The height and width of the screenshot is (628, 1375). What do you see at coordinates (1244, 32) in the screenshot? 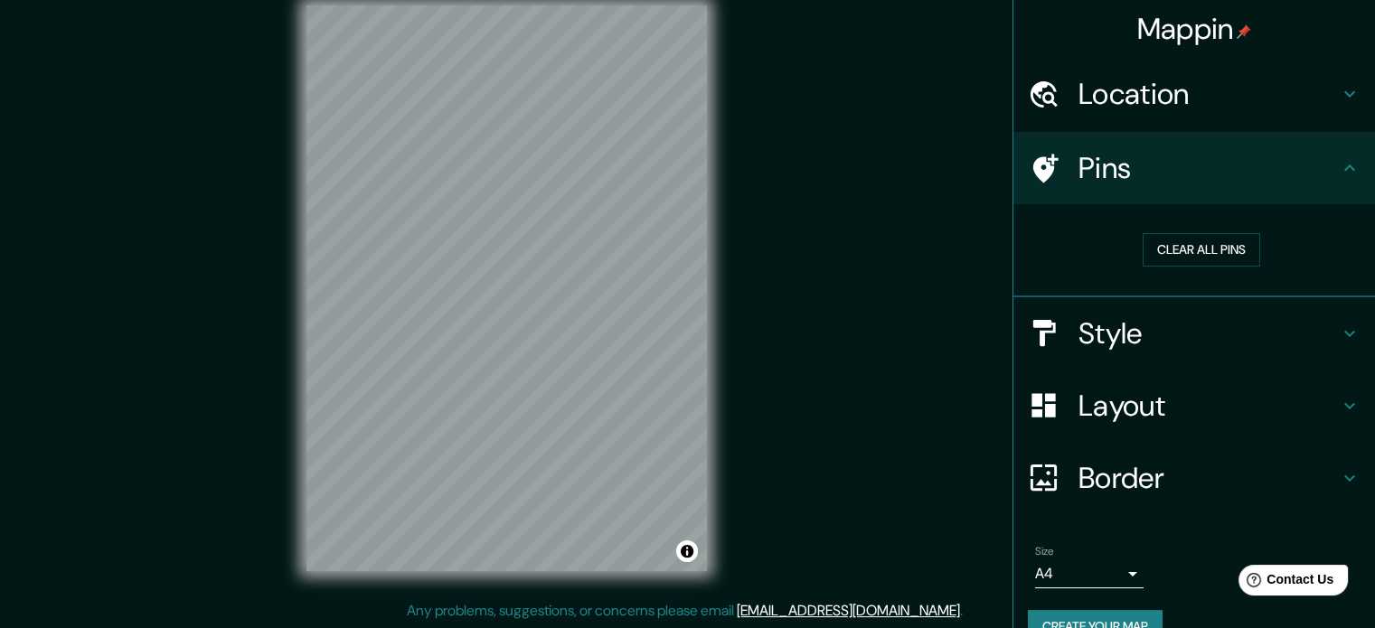
I see `img: pin-icon.png` at bounding box center [1244, 32].